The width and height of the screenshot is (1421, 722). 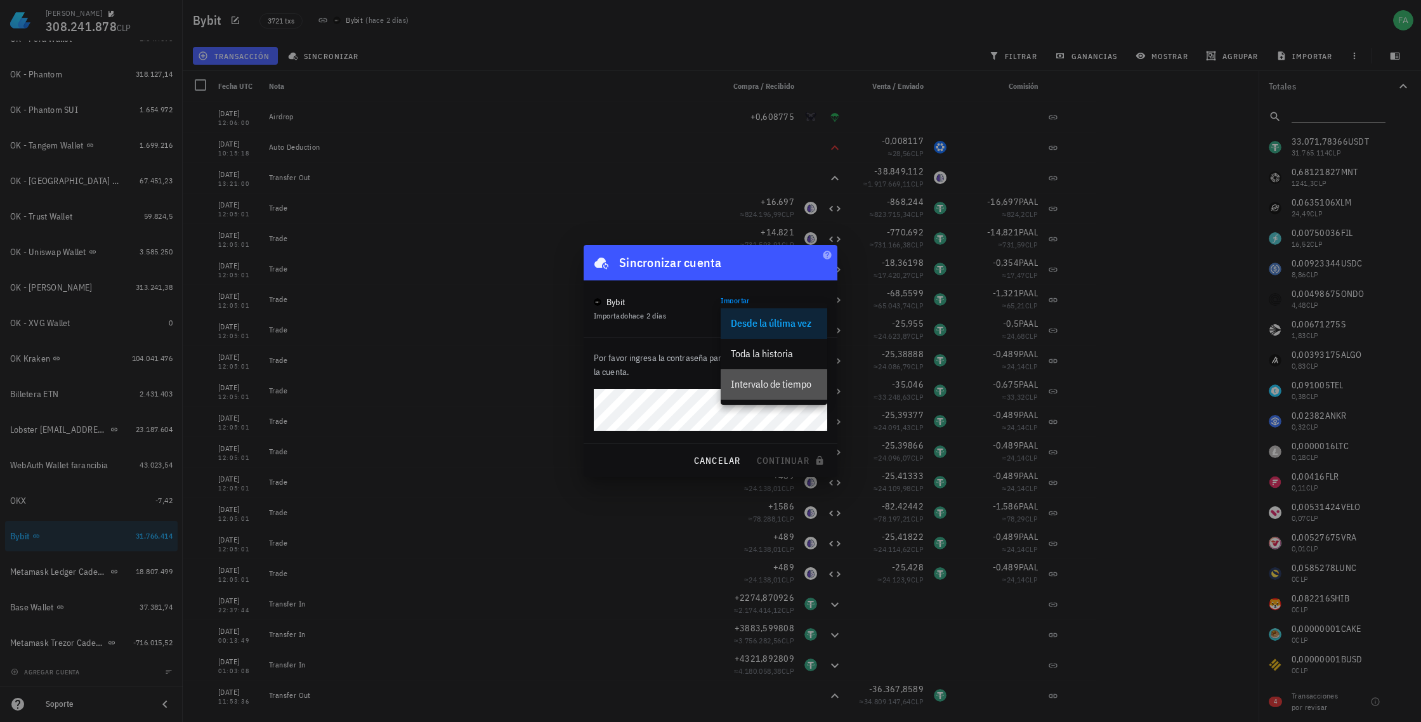 What do you see at coordinates (774, 323) in the screenshot?
I see `div: Desde la última vez` at bounding box center [774, 323].